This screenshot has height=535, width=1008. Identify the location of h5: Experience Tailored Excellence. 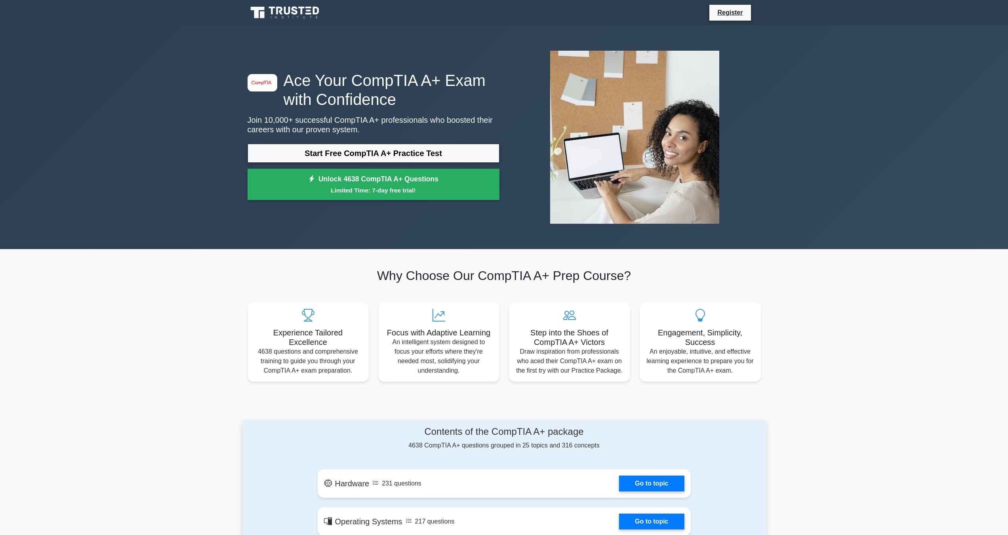
(308, 337).